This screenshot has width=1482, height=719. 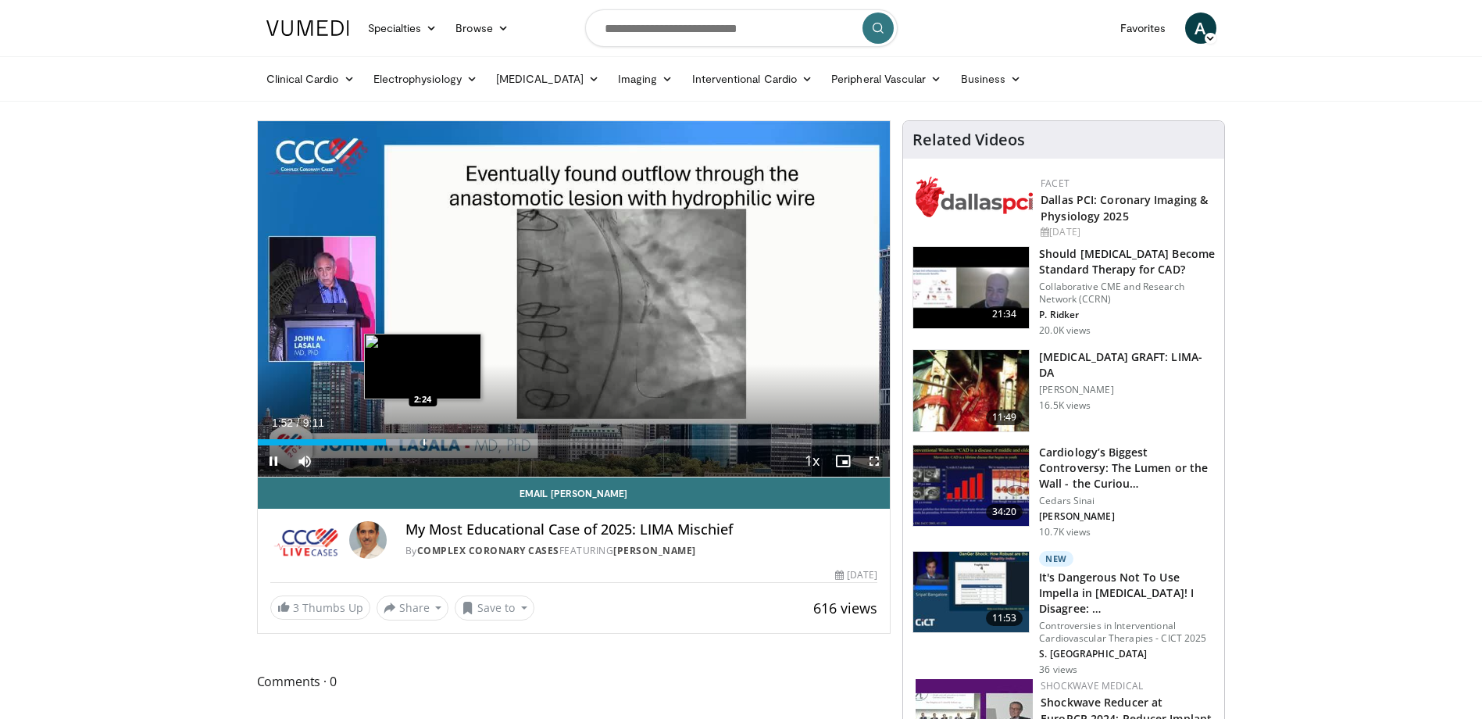 I want to click on span: A, so click(x=1201, y=28).